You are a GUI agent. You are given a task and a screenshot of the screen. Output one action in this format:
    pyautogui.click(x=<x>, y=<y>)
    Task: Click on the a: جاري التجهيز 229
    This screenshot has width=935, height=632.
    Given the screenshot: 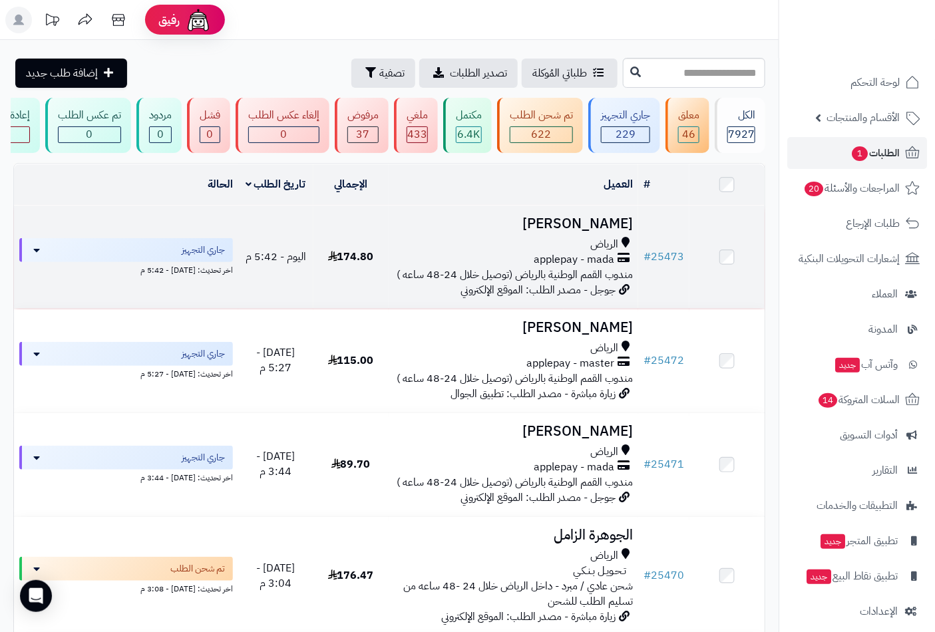 What is the action you would take?
    pyautogui.click(x=624, y=125)
    